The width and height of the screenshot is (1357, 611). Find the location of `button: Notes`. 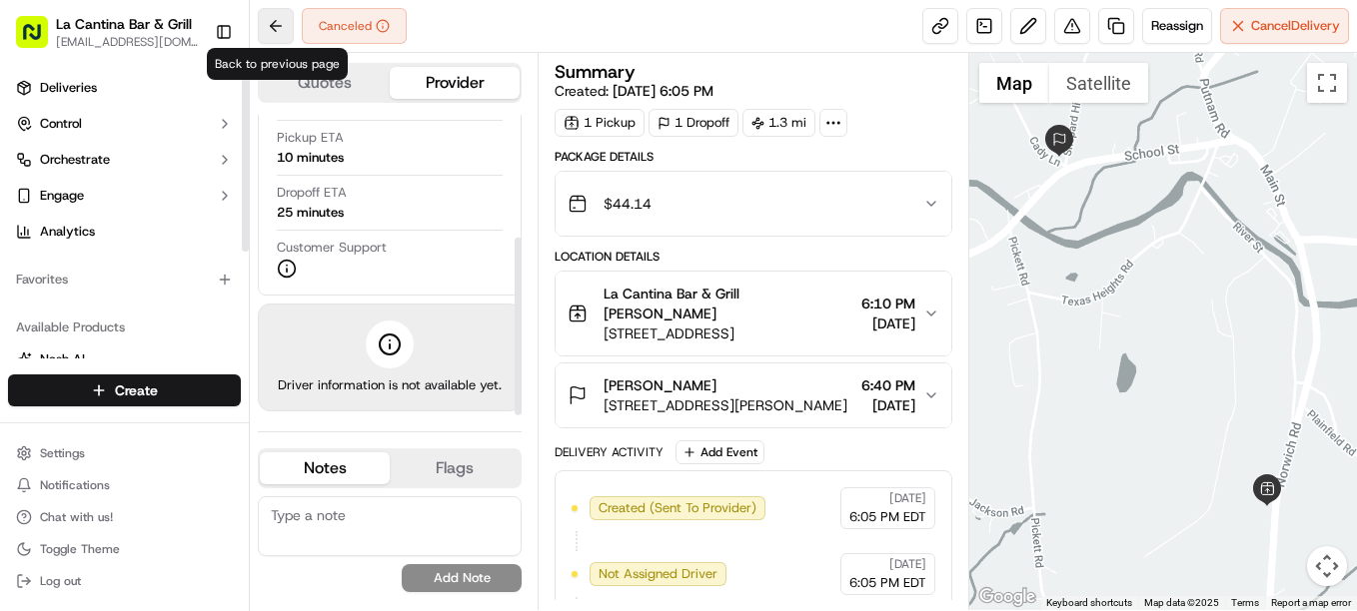

button: Notes is located at coordinates (325, 469).